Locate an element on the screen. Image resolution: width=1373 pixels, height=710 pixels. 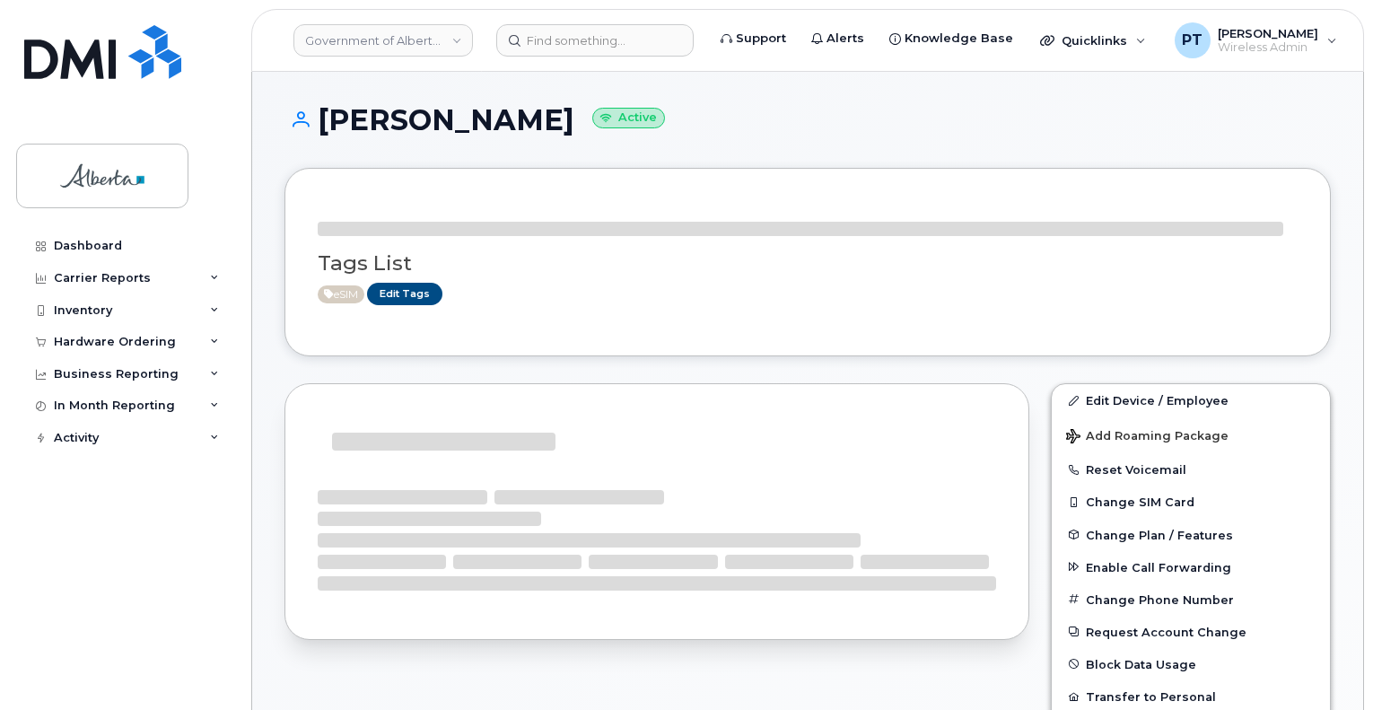
span: Change Plan / Features is located at coordinates (1159, 534).